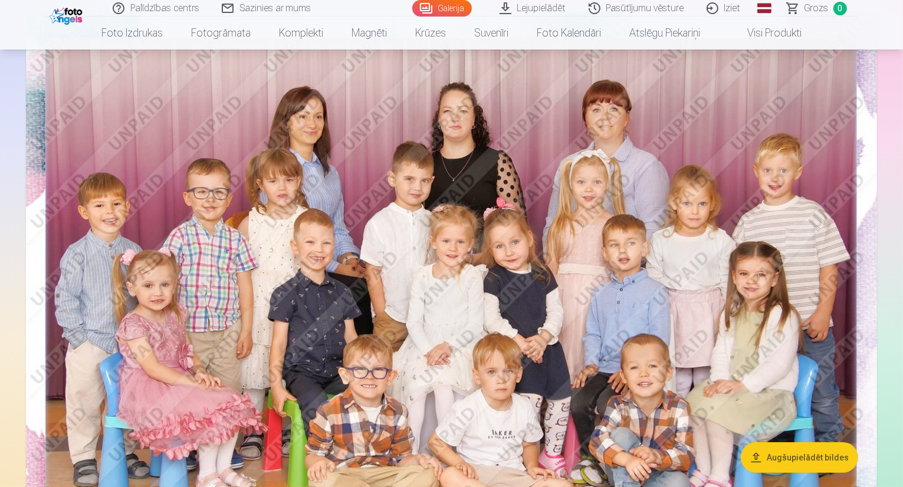 The image size is (903, 487). I want to click on span: Grozs, so click(816, 8).